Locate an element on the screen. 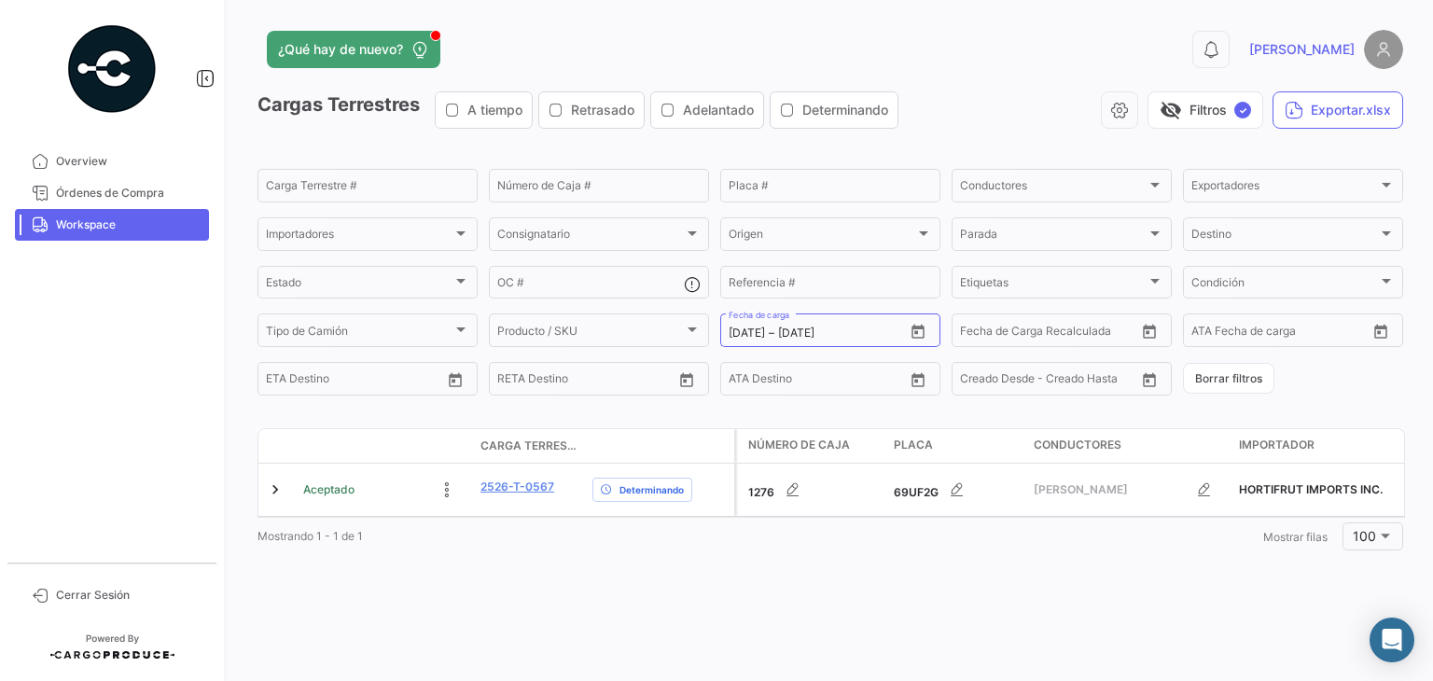 Image resolution: width=1433 pixels, height=681 pixels. a: Workspace is located at coordinates (112, 225).